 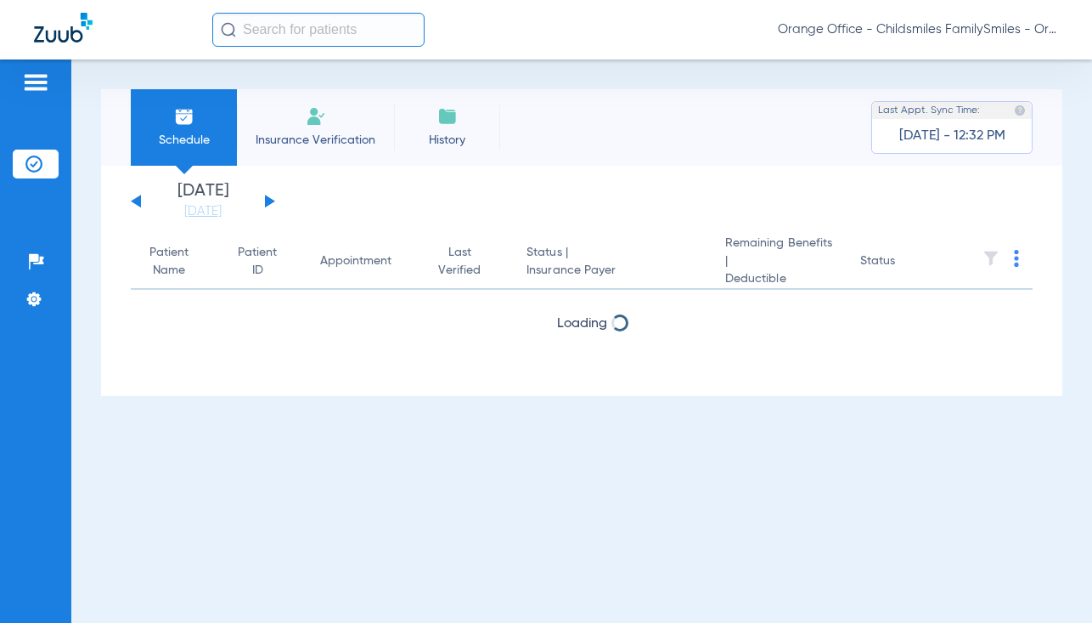 I want to click on th: Status |, so click(x=612, y=262).